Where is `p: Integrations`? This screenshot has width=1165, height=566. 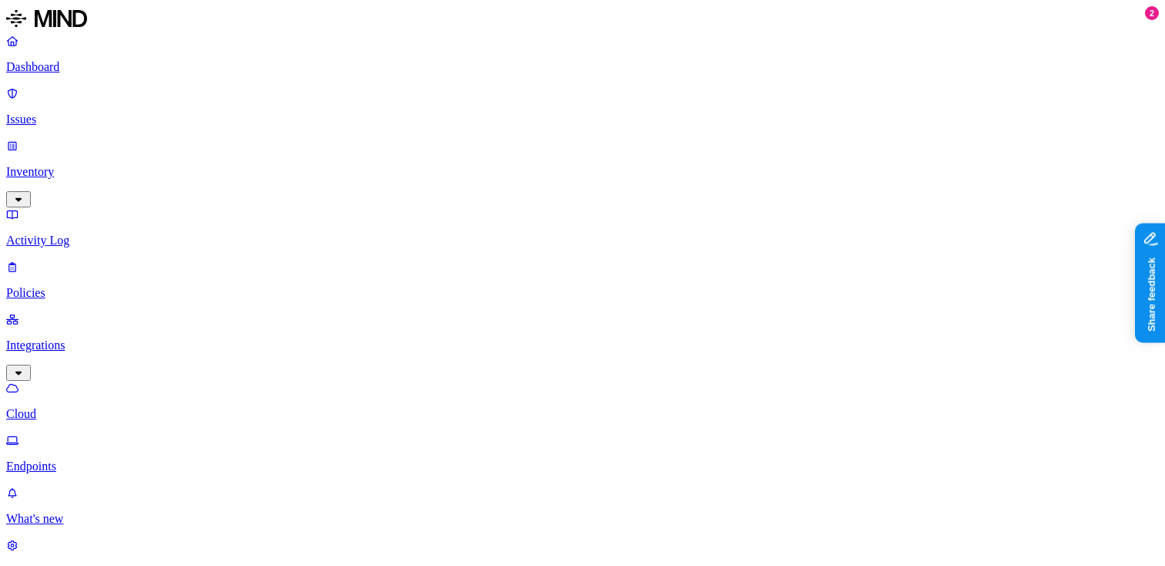
p: Integrations is located at coordinates (583, 345).